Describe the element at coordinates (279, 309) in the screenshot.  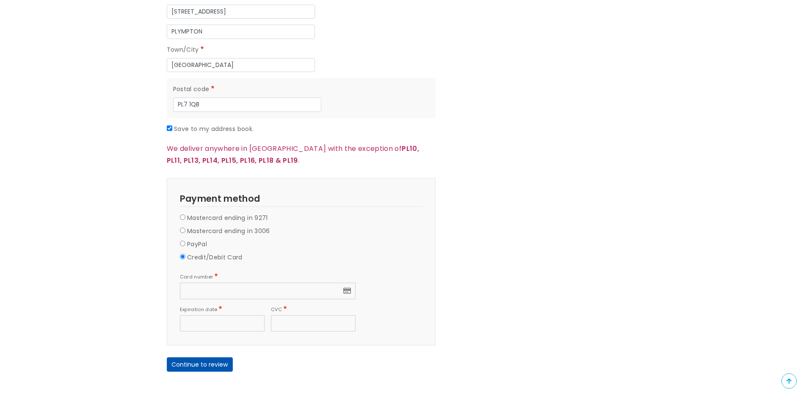
I see `label: CVC` at that location.